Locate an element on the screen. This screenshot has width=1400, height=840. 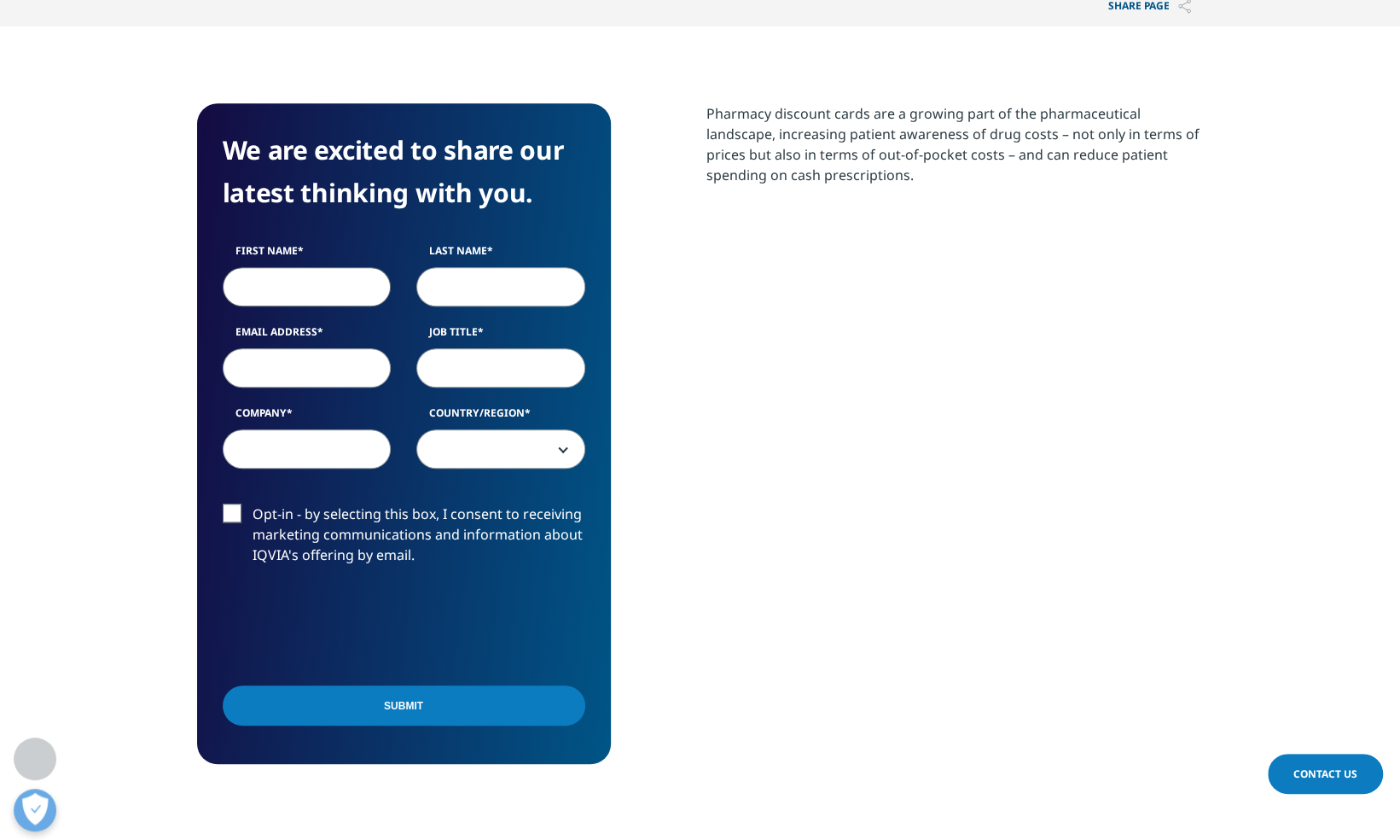
label: Email Address is located at coordinates (307, 337).